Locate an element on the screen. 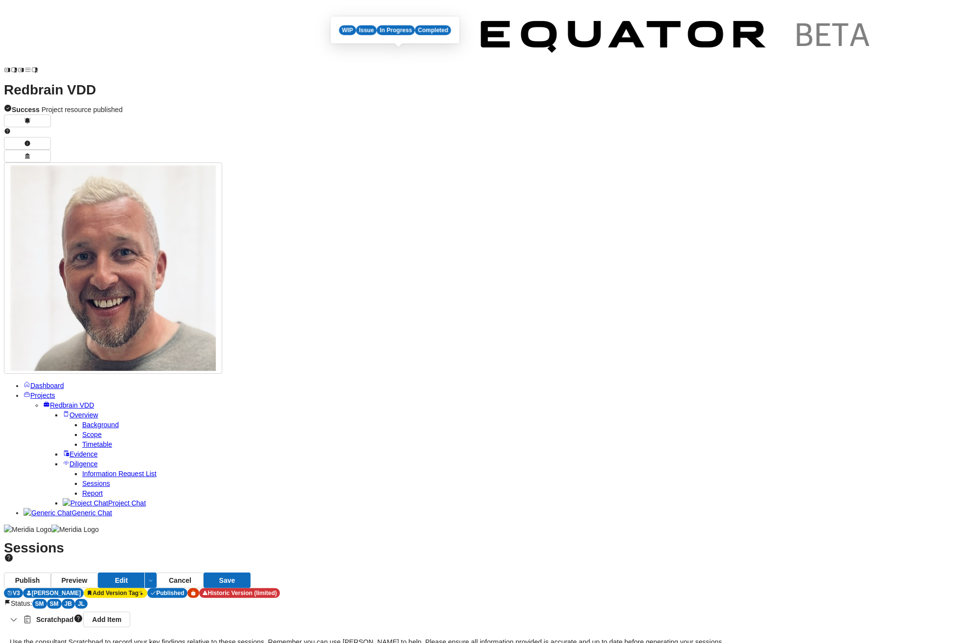 The height and width of the screenshot is (643, 972). strong: Success is located at coordinates (25, 110).